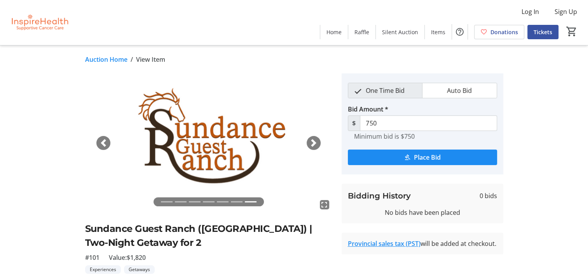 The image size is (588, 275). What do you see at coordinates (103, 270) in the screenshot?
I see `tr-label-badge: Experiences` at bounding box center [103, 270].